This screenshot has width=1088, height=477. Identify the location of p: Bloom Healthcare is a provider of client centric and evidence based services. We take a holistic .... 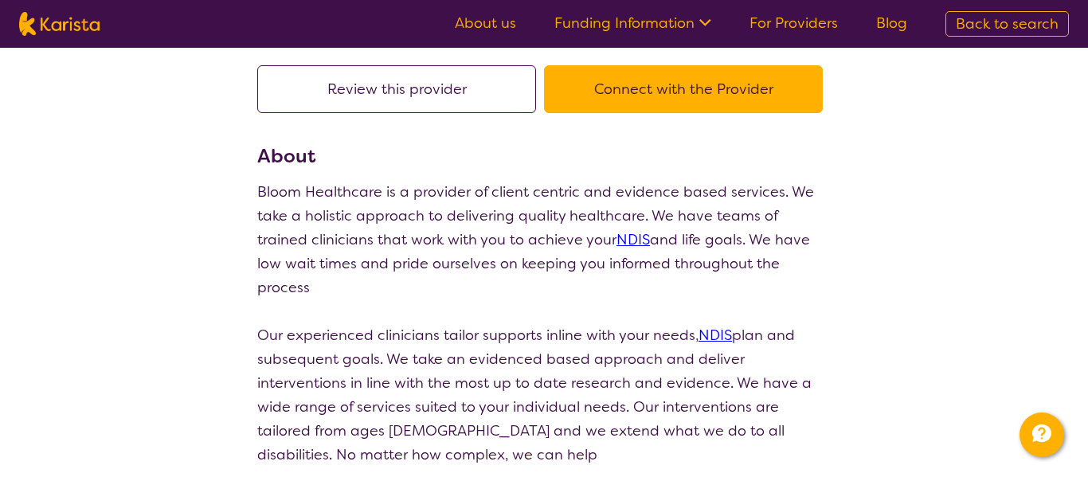
(544, 240).